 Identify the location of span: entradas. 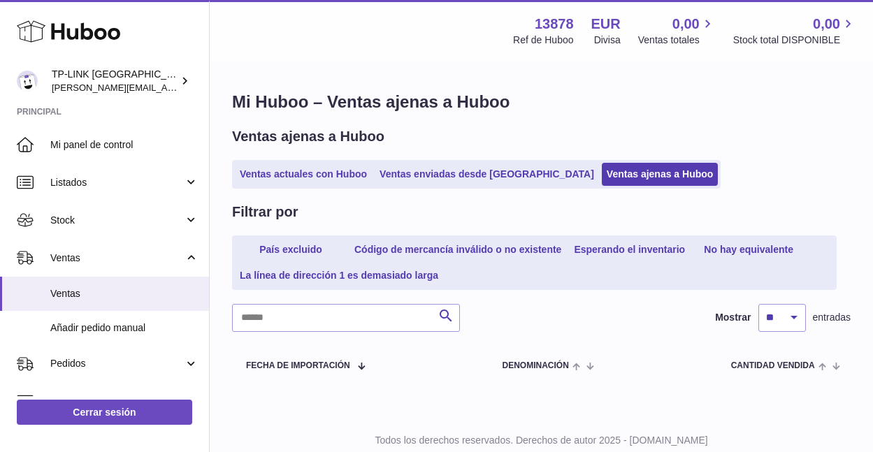
(832, 317).